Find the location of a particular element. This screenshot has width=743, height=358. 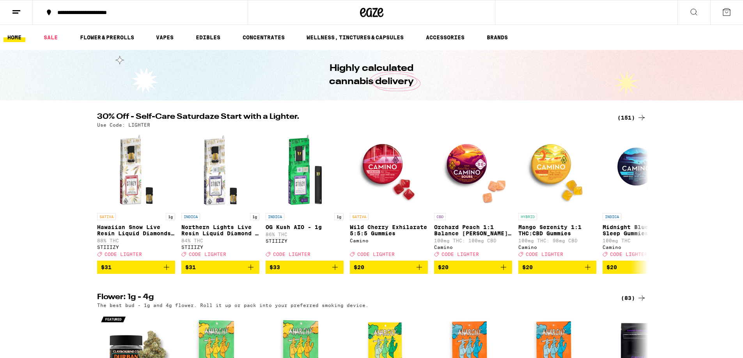

a: Open page for Midnight Blueberry 5:1 Sleep Gummies from Camino is located at coordinates (641, 196).